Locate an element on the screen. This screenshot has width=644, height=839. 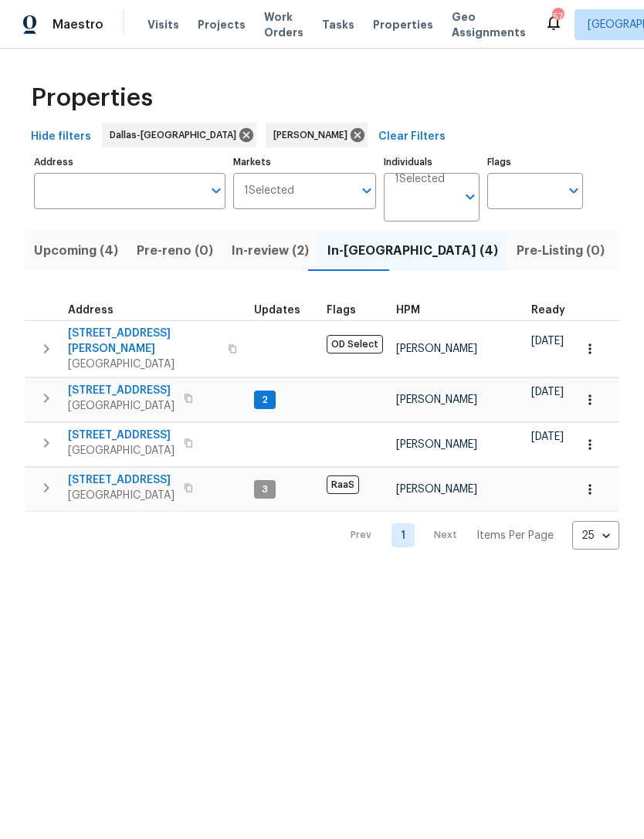
a: Goto page 1 is located at coordinates (403, 535).